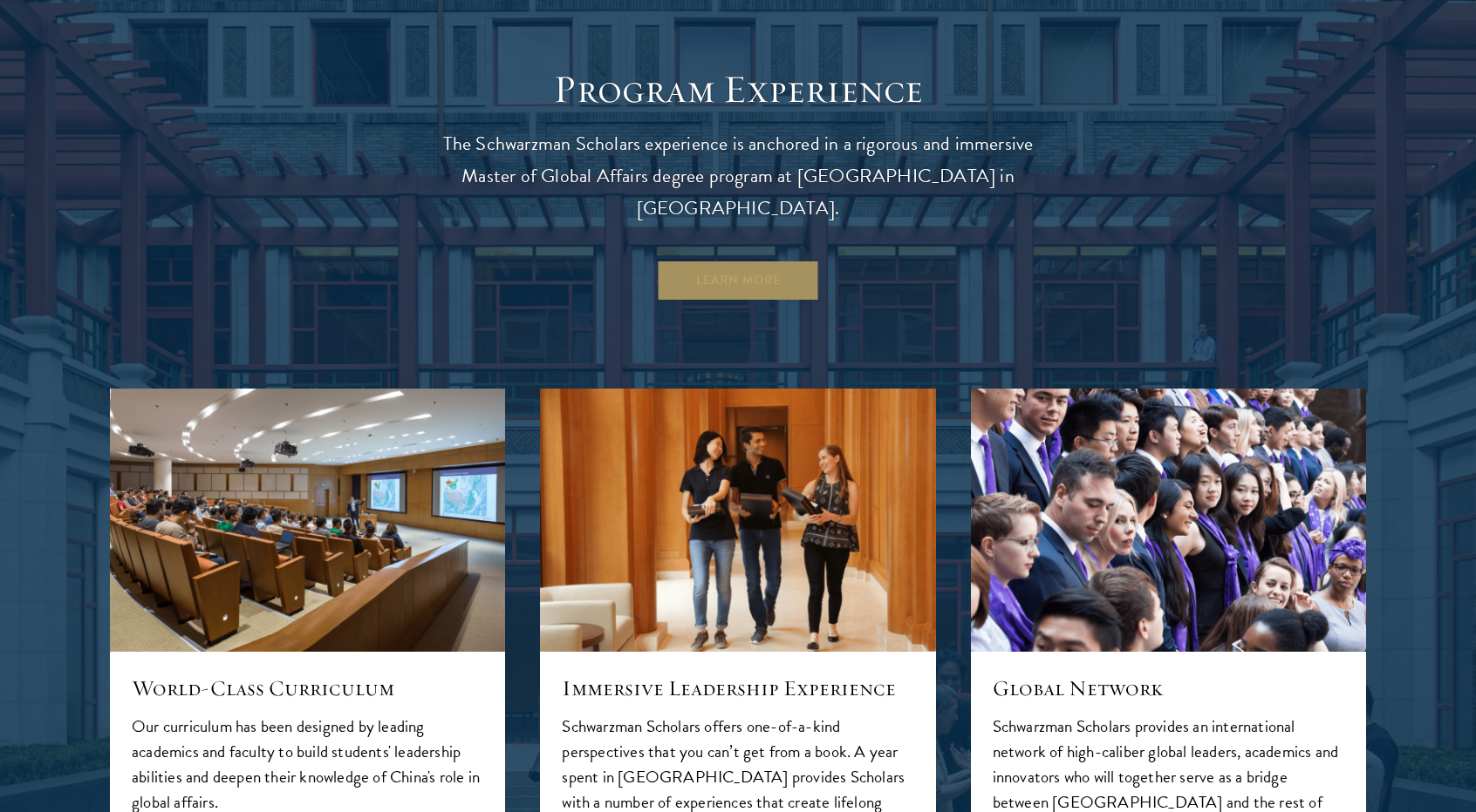 This screenshot has height=812, width=1476. I want to click on h5: Global Network, so click(1168, 689).